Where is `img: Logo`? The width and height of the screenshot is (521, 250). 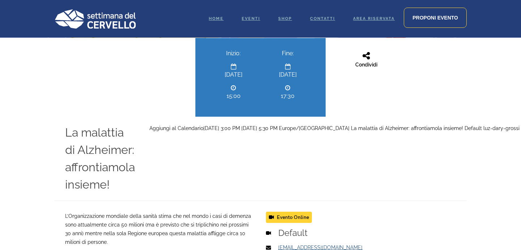
img: Logo is located at coordinates (95, 19).